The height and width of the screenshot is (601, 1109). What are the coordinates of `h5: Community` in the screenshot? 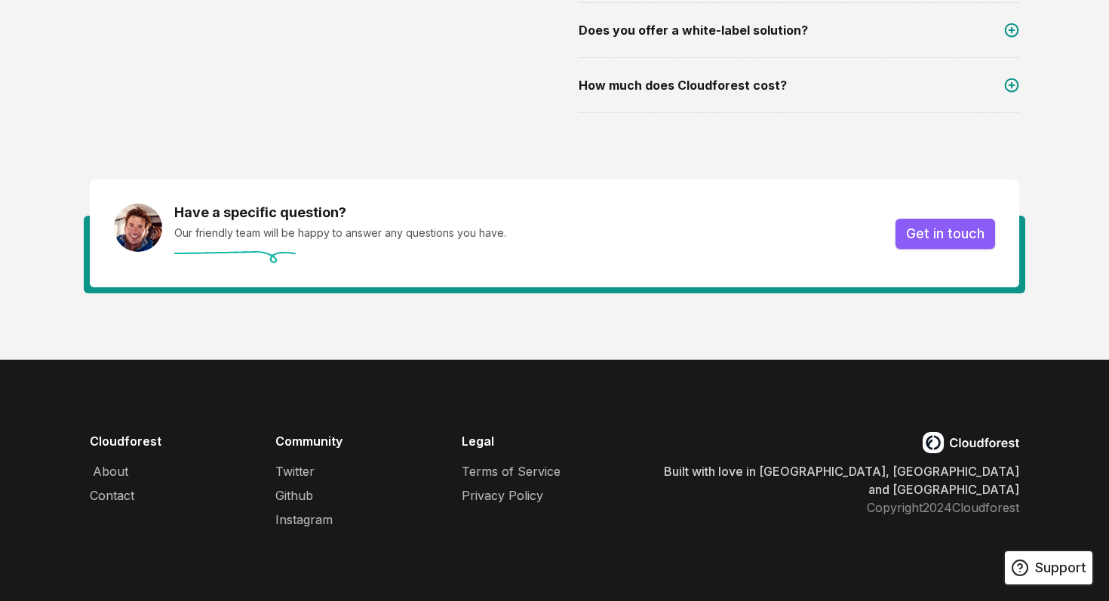 It's located at (368, 441).